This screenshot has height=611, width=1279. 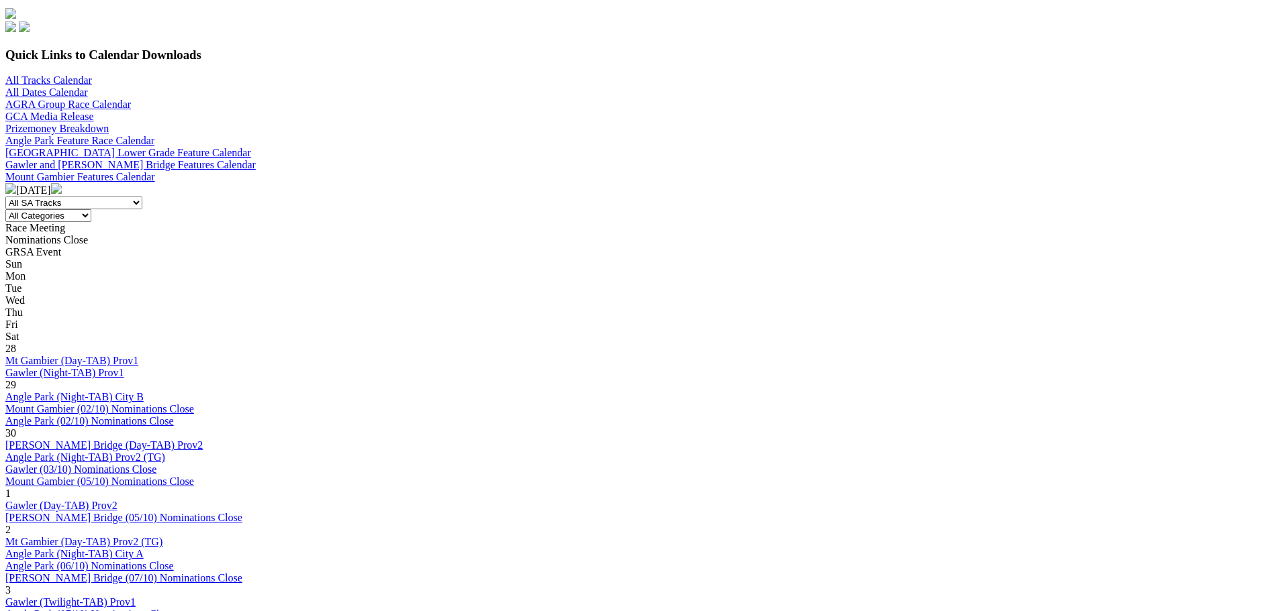 I want to click on span: 30, so click(x=11, y=433).